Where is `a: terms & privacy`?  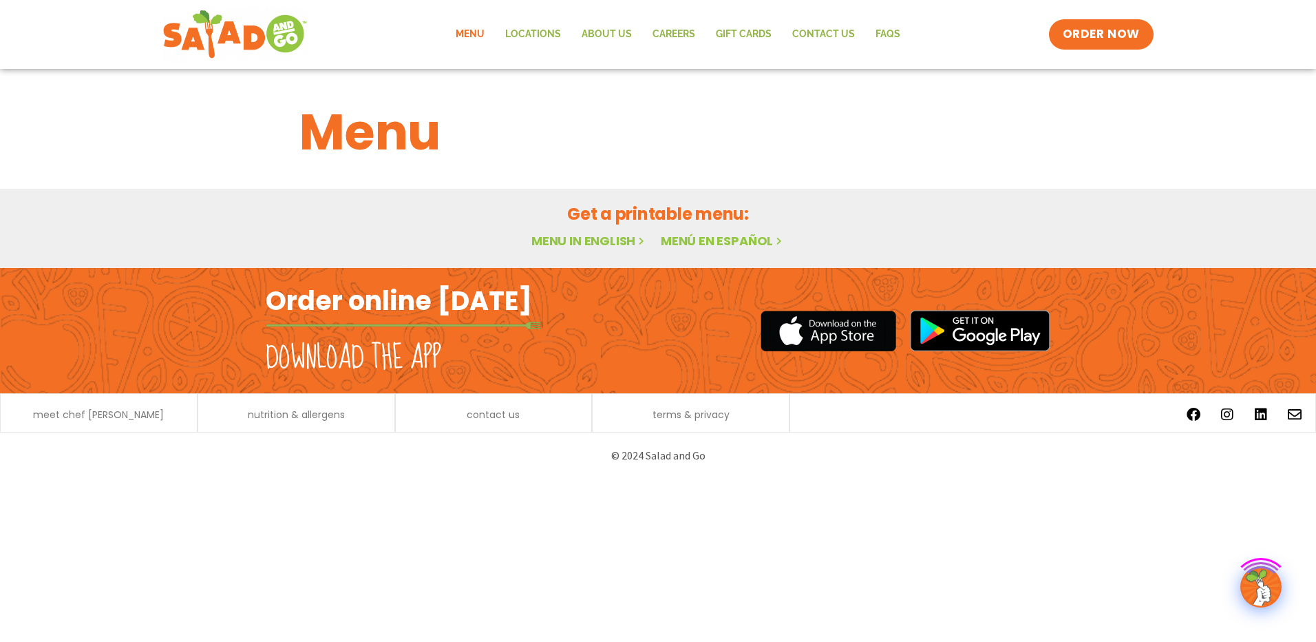 a: terms & privacy is located at coordinates (691, 414).